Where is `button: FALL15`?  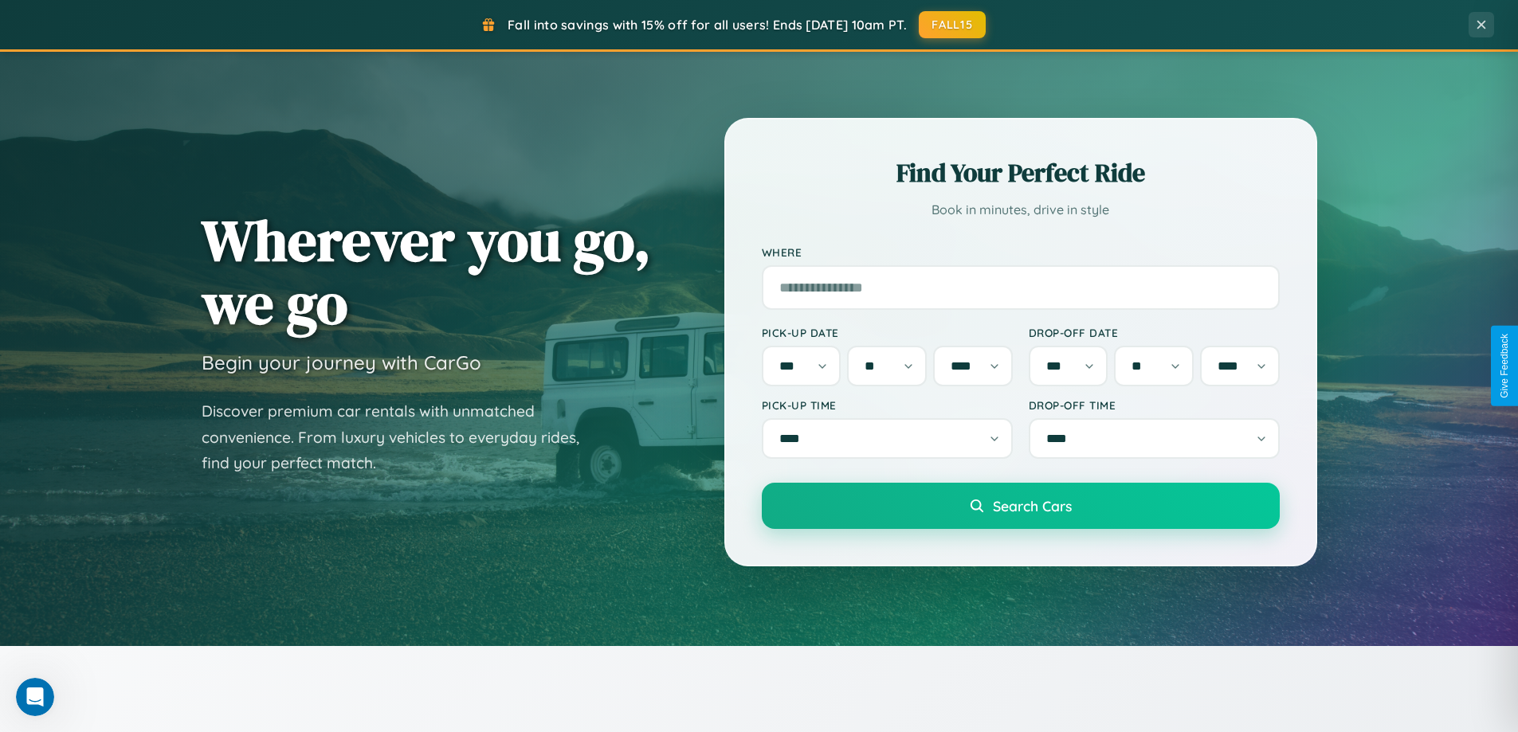 button: FALL15 is located at coordinates (952, 25).